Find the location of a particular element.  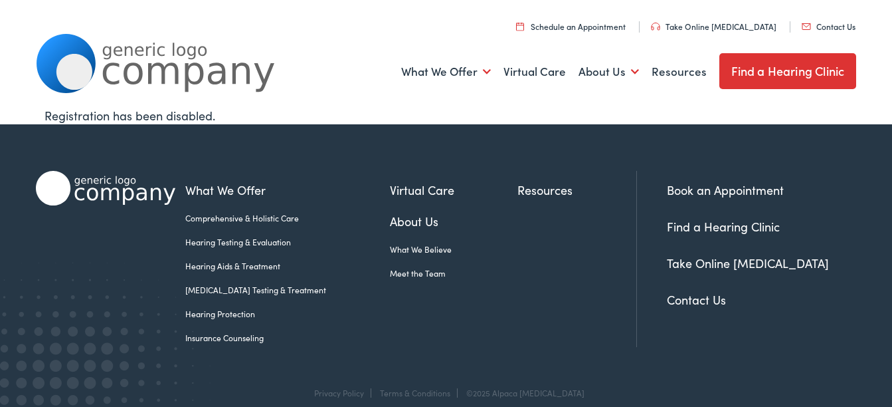

a: Schedule an Appointment is located at coordinates (571, 26).